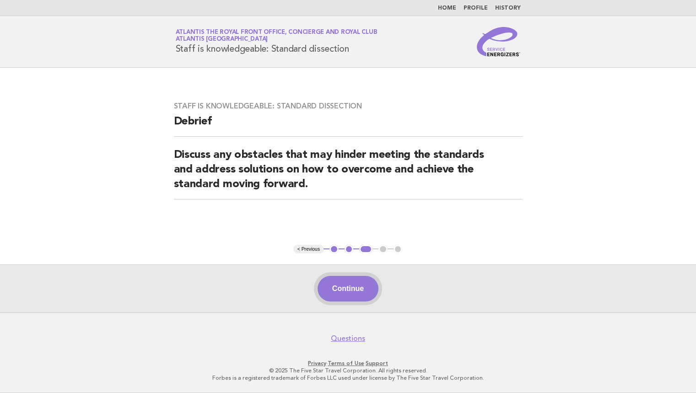 This screenshot has height=393, width=696. Describe the element at coordinates (334, 249) in the screenshot. I see `button: 1` at that location.